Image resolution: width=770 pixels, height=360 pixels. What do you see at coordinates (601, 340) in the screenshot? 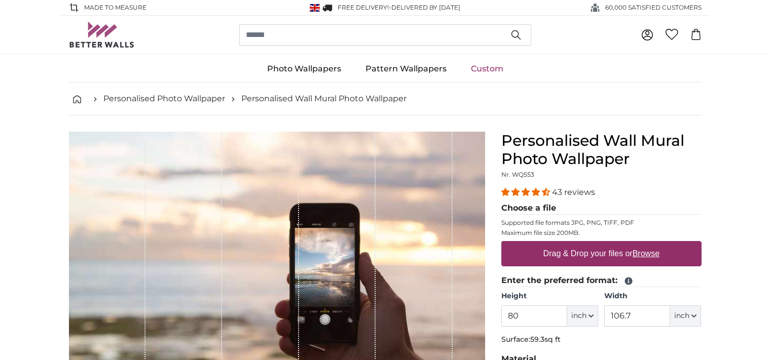
I see `p: Surface:` at bounding box center [601, 340].